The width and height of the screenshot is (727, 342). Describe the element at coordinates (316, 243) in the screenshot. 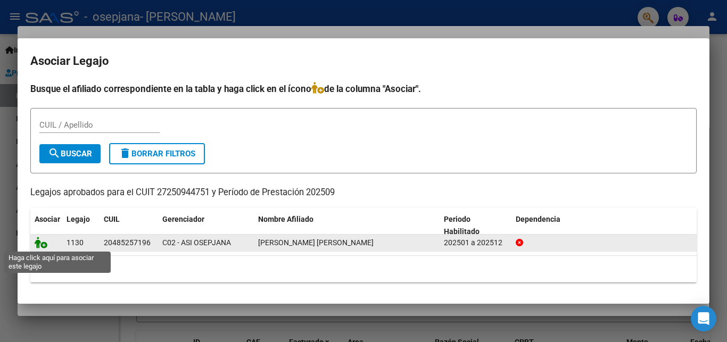

I see `span: AQUINO THIAGO ARMANDO RUBEN` at that location.